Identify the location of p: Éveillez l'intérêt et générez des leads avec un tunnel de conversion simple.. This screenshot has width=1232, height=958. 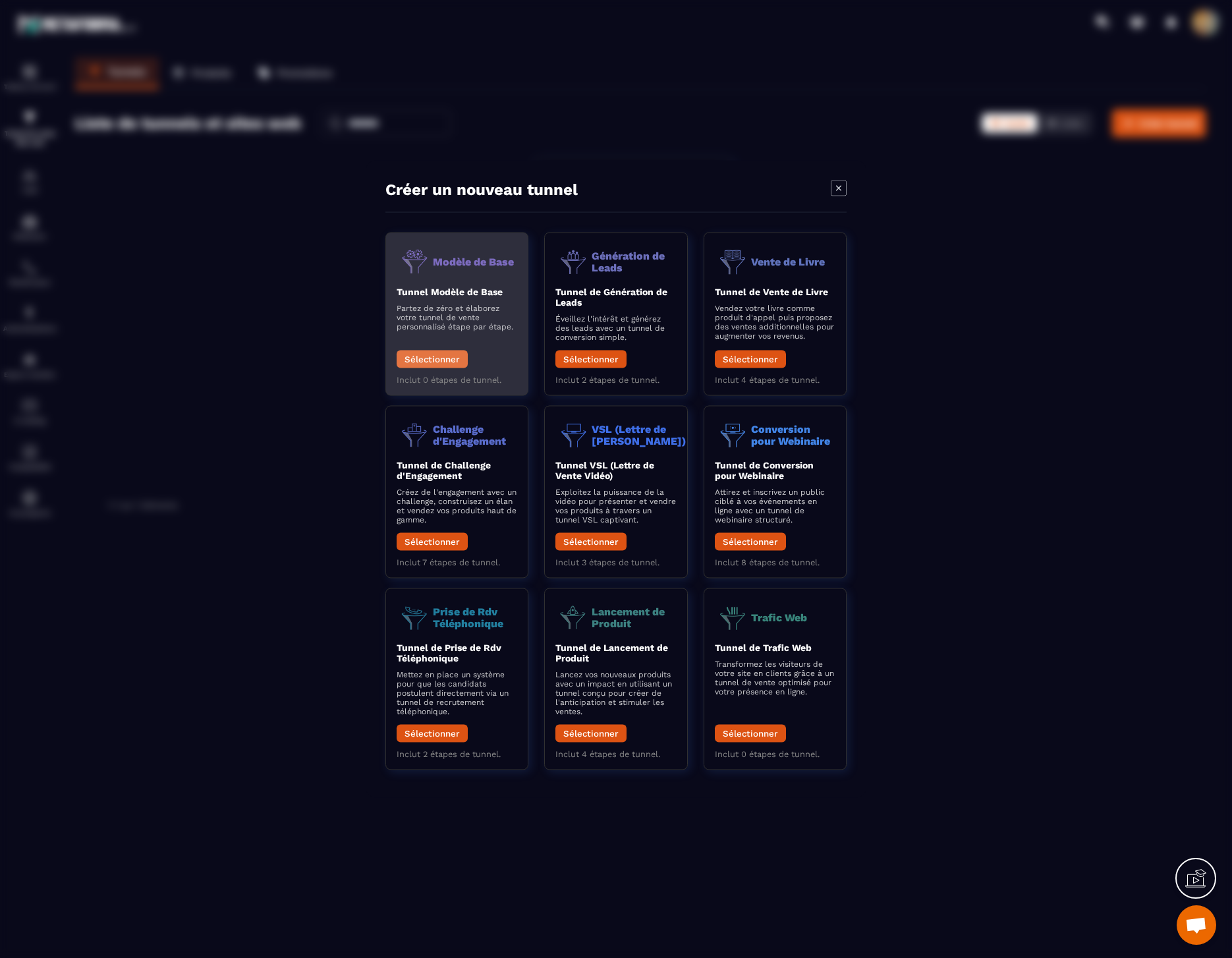
(616, 328).